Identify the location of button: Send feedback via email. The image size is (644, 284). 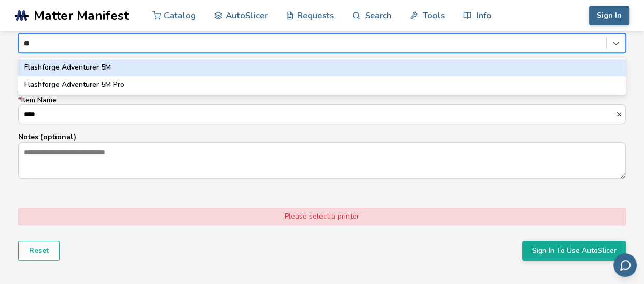
(625, 264).